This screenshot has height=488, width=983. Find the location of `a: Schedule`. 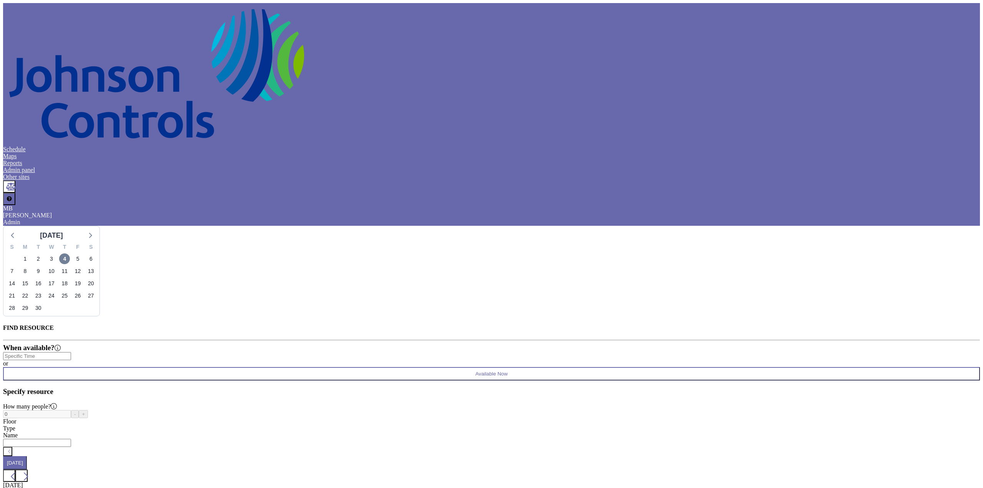

a: Schedule is located at coordinates (14, 149).